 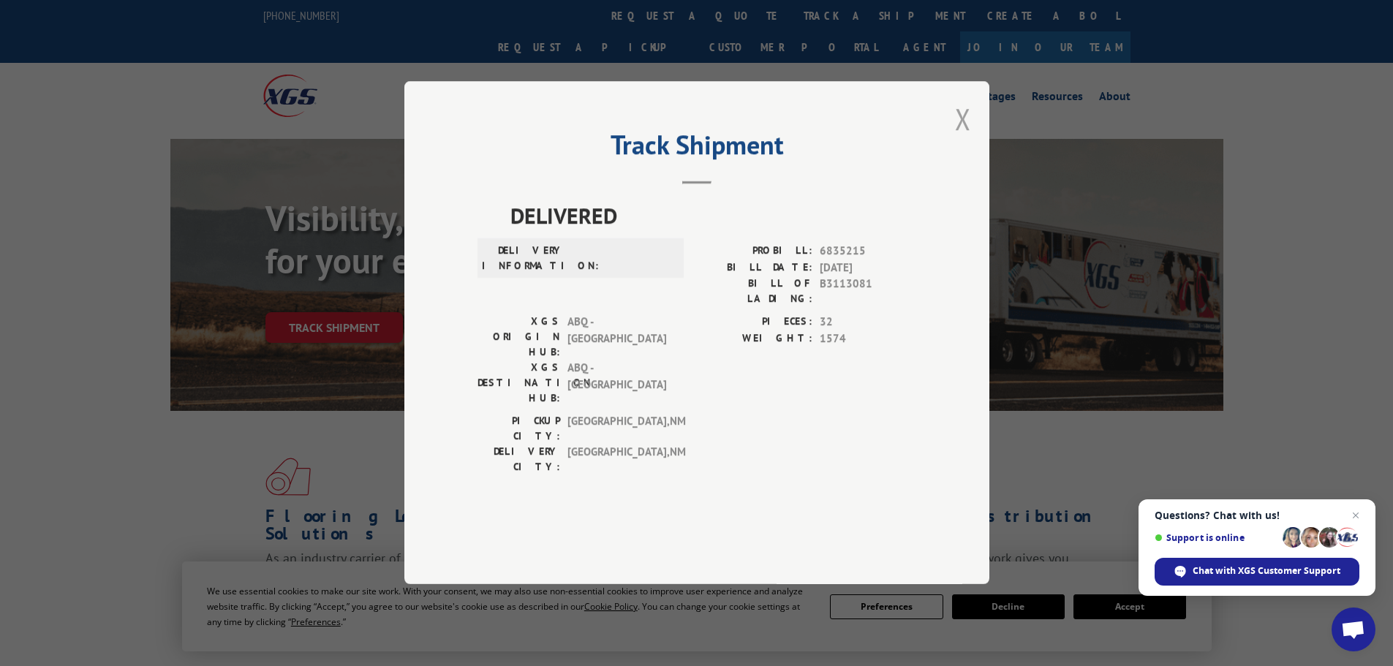 What do you see at coordinates (518, 337) in the screenshot?
I see `label: XGS ORIGIN HUB:` at bounding box center [518, 337].